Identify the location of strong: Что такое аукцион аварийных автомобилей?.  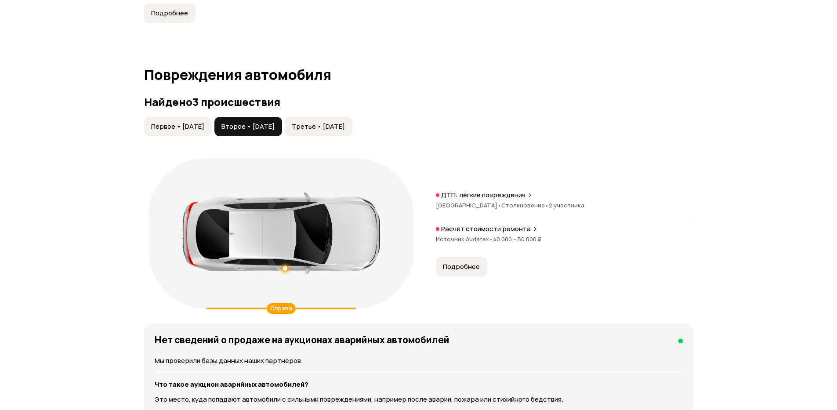
(231, 384).